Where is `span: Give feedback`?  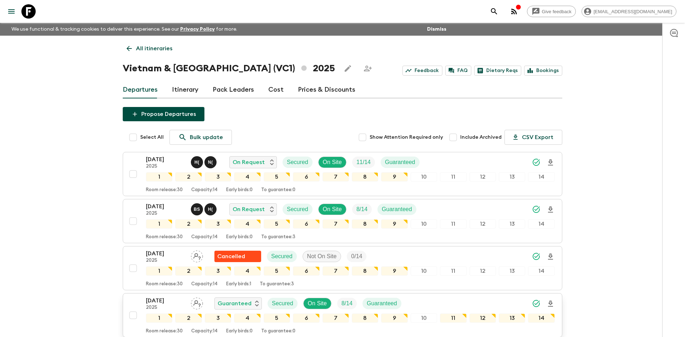
span: Give feedback is located at coordinates (556, 11).